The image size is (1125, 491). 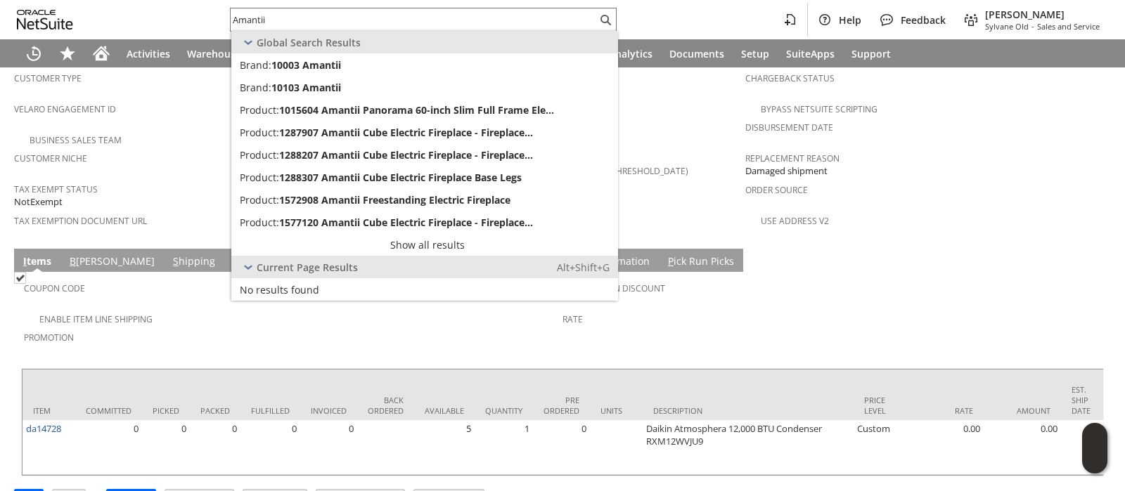 I want to click on div: Back Ordered, so click(x=385, y=406).